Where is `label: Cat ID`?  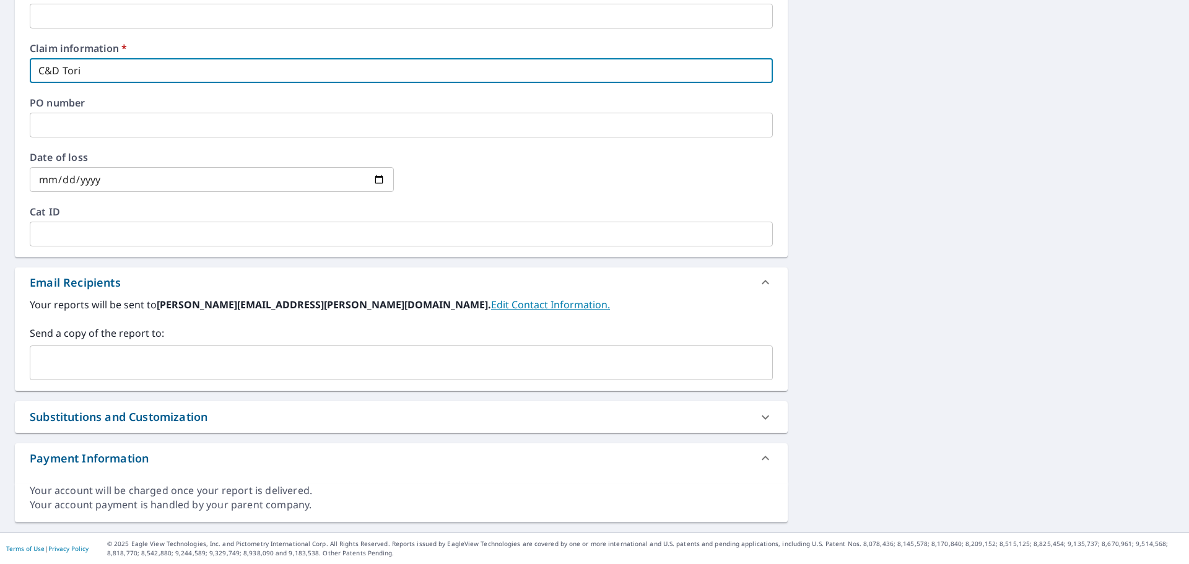 label: Cat ID is located at coordinates (401, 212).